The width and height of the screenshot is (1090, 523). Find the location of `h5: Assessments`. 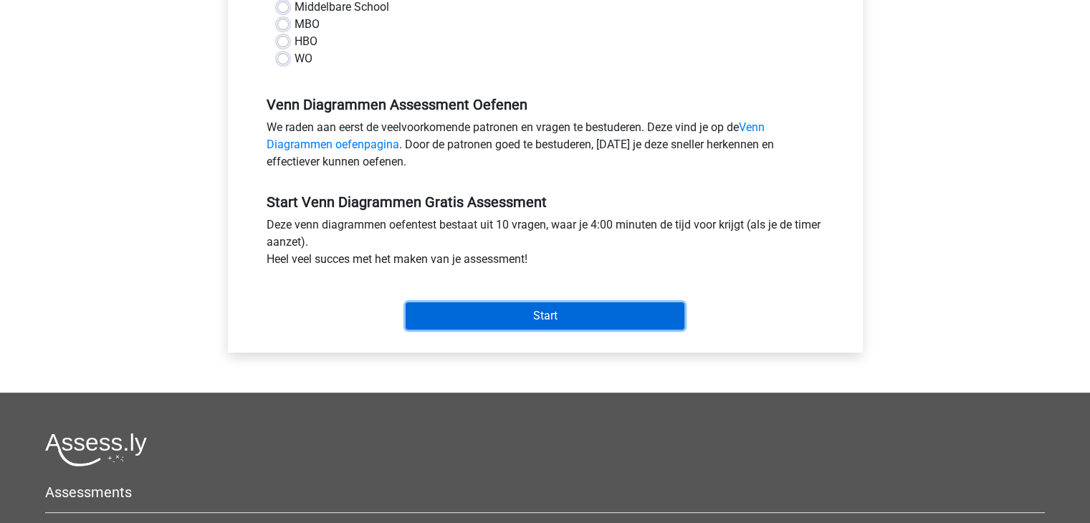

h5: Assessments is located at coordinates (545, 492).